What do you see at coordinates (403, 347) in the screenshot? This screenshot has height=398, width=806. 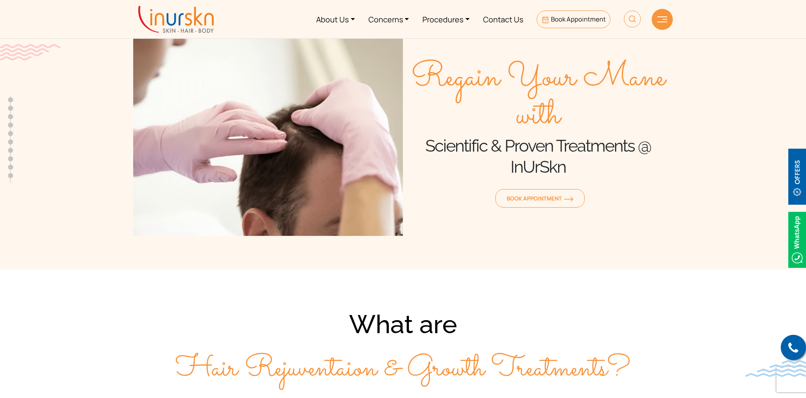 I see `div: What are` at bounding box center [403, 347].